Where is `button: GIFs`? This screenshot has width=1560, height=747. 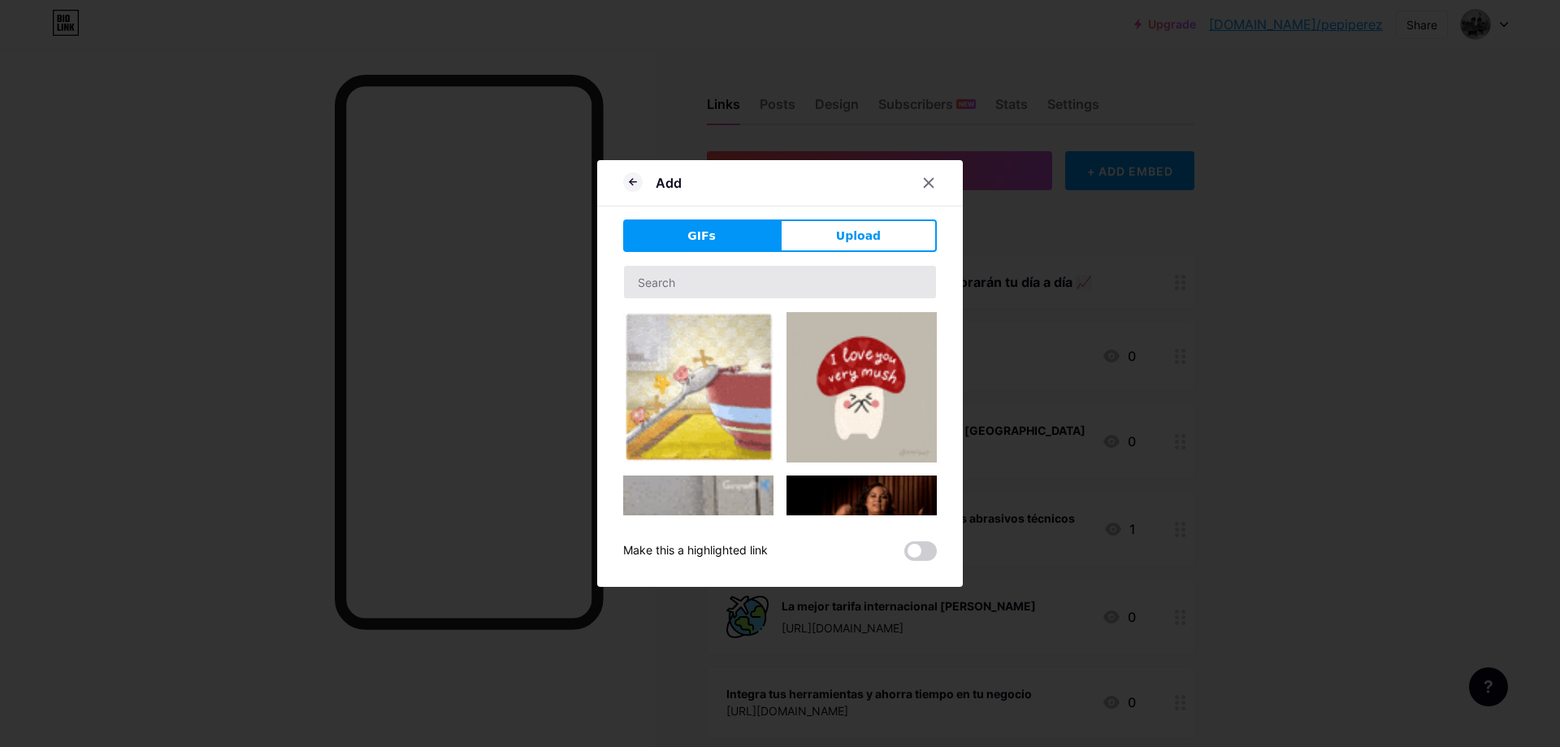
button: GIFs is located at coordinates (701, 236).